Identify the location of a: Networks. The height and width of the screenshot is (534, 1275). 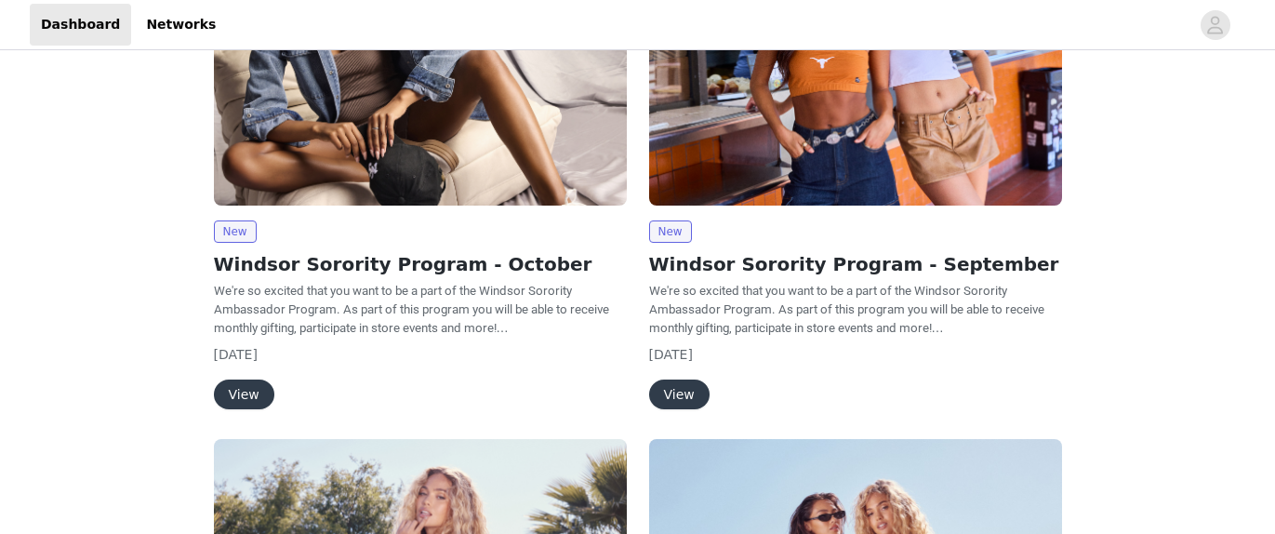
(180, 24).